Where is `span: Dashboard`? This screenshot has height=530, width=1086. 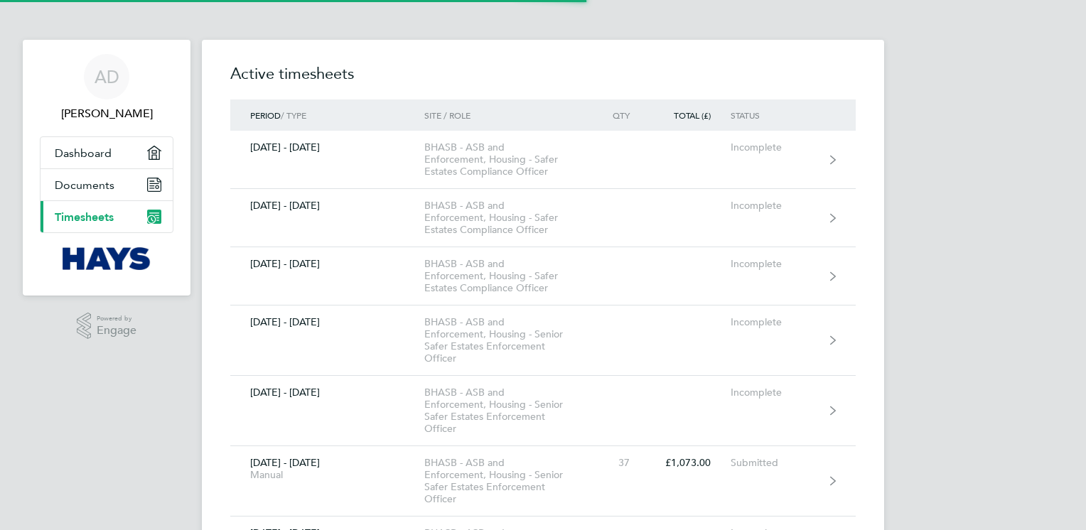 span: Dashboard is located at coordinates (83, 153).